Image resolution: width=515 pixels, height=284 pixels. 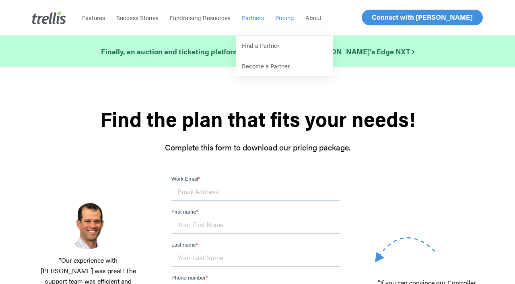 I want to click on span: Fundraising Resources, so click(x=200, y=17).